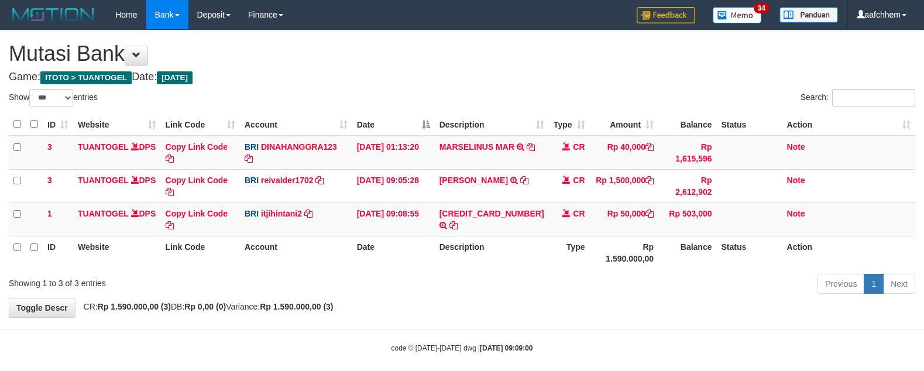 Image resolution: width=924 pixels, height=371 pixels. I want to click on th: Link Code: activate to sort column ascending, so click(200, 124).